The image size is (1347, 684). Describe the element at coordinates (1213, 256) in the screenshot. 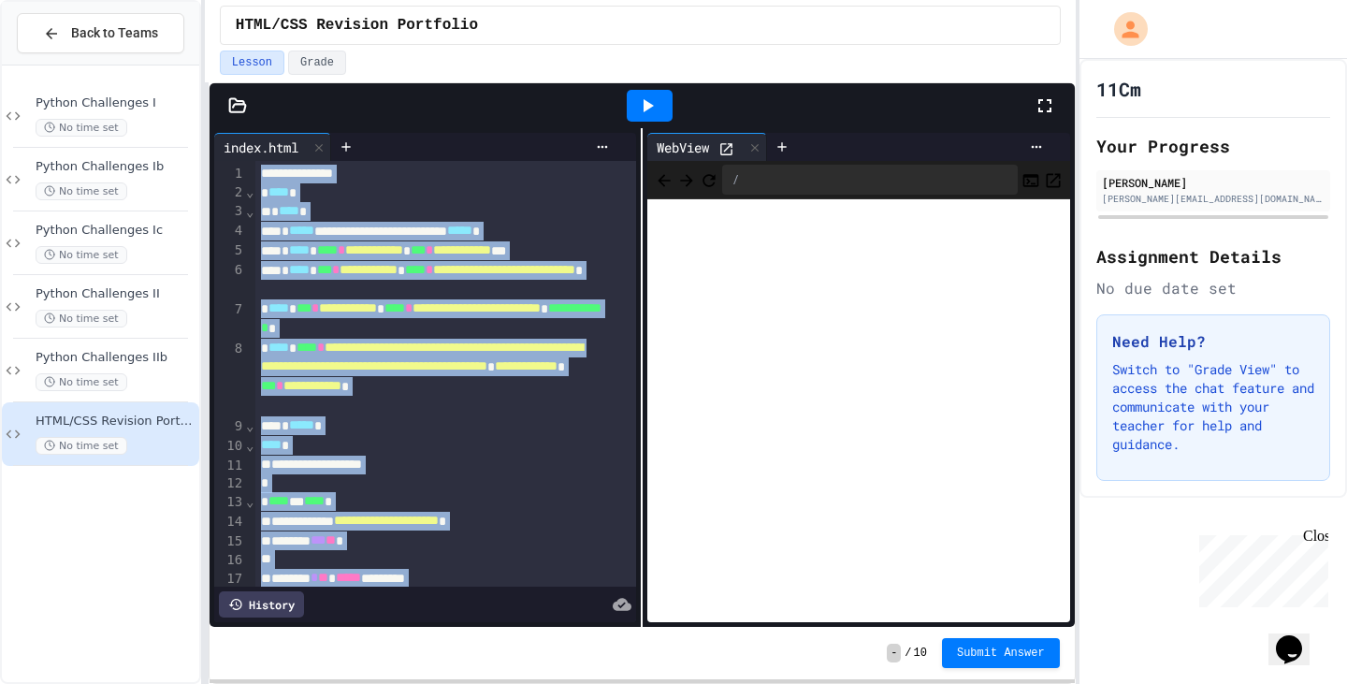

I see `h2: Assignment Details` at that location.